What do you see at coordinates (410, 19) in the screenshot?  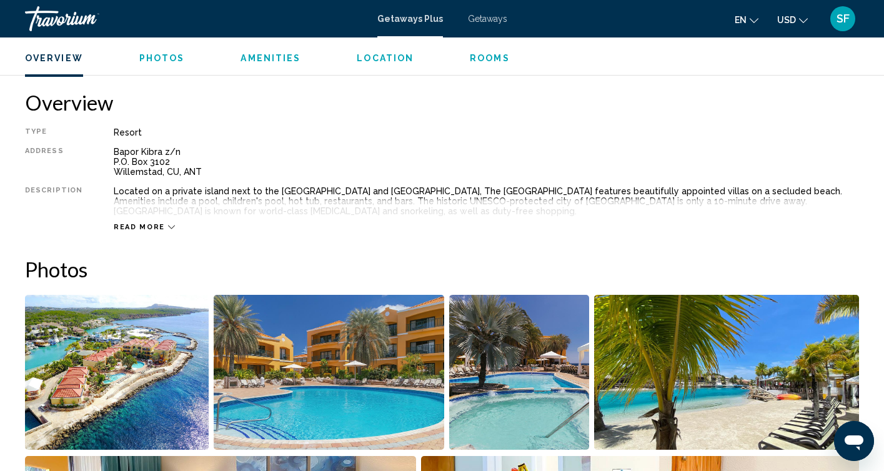 I see `span: Getaways Plus` at bounding box center [410, 19].